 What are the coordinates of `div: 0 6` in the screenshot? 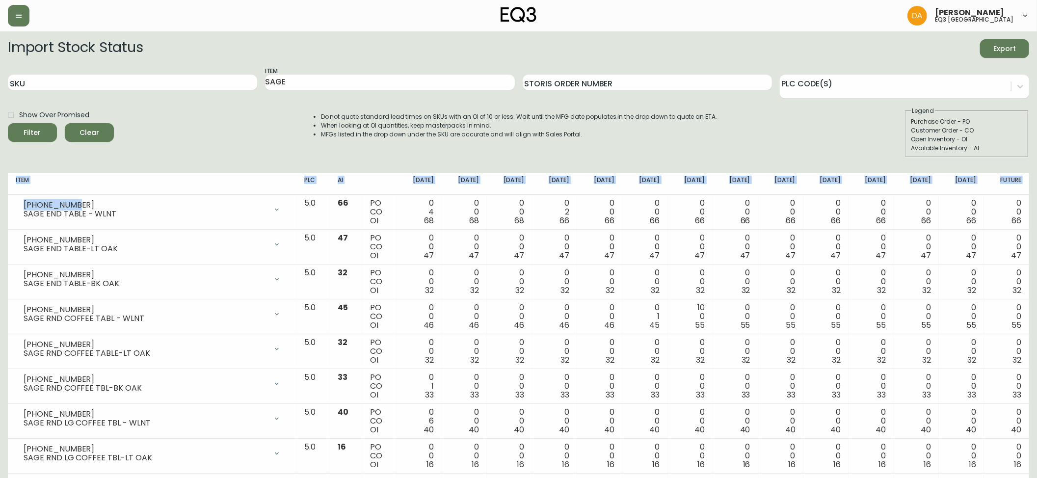 It's located at (419, 421).